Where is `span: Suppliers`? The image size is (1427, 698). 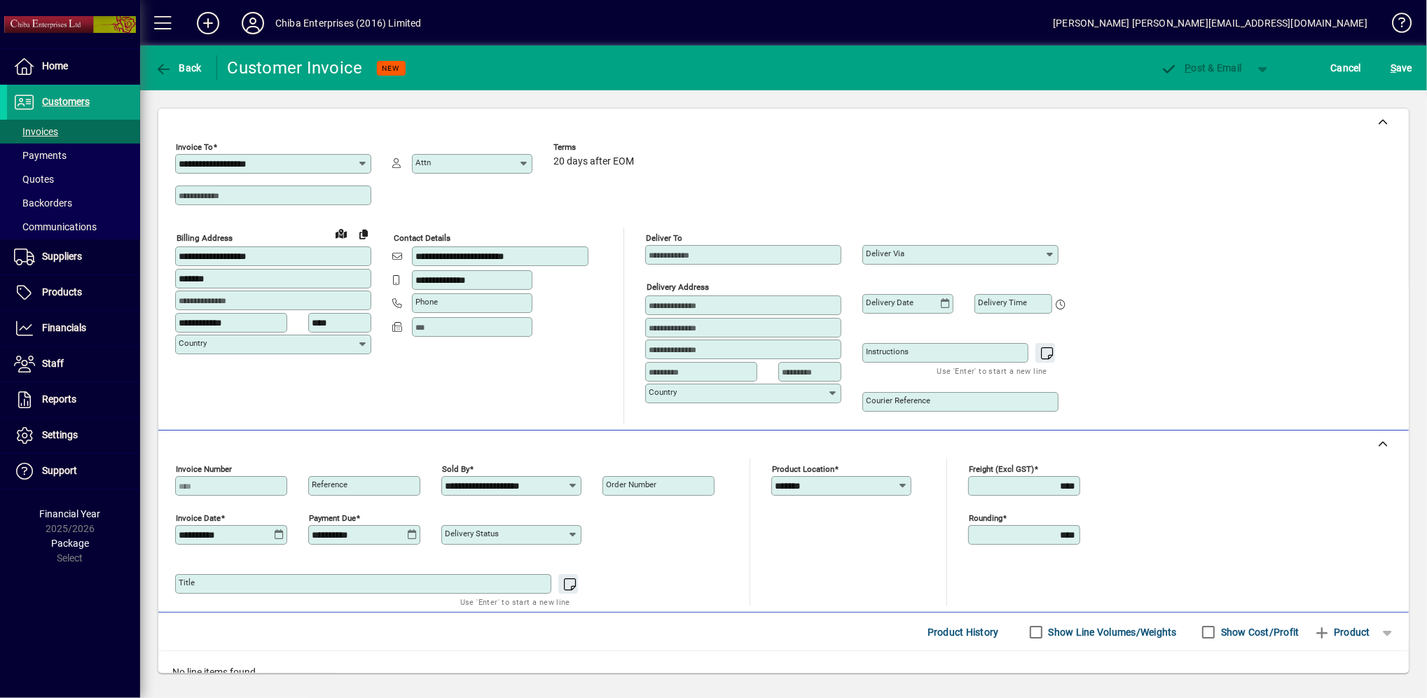
span: Suppliers is located at coordinates (62, 256).